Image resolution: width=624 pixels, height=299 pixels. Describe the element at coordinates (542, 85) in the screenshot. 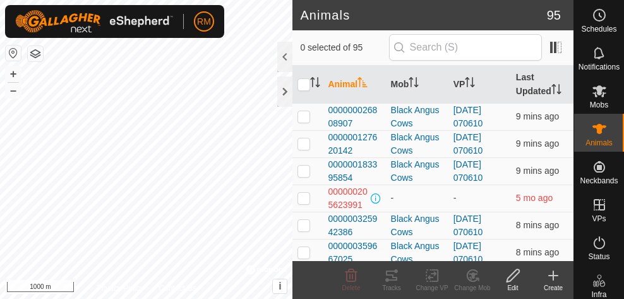

I see `th: Last Updated` at that location.